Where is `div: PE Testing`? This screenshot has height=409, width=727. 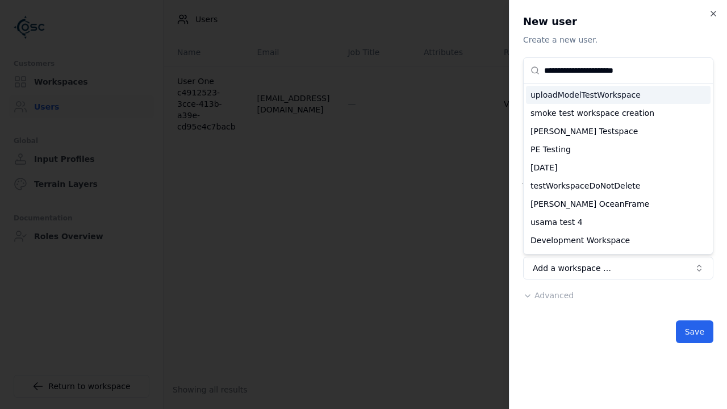 div: PE Testing is located at coordinates (618, 149).